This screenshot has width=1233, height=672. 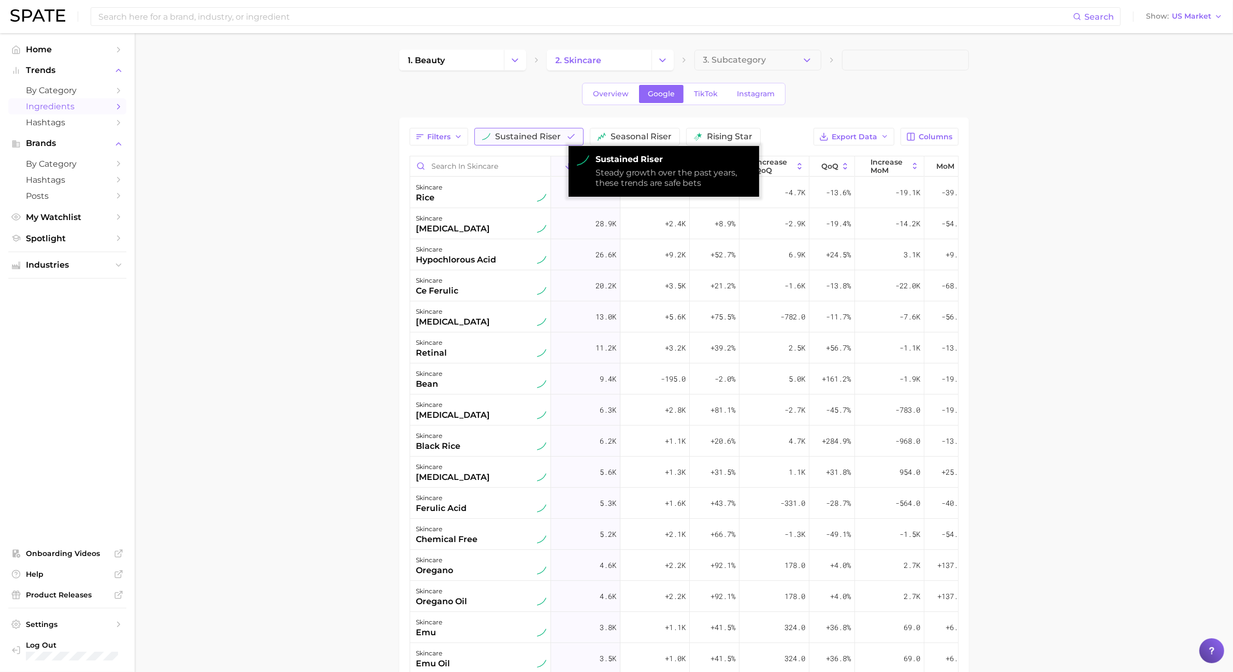 What do you see at coordinates (437, 291) in the screenshot?
I see `div: ce ferulic` at bounding box center [437, 291].